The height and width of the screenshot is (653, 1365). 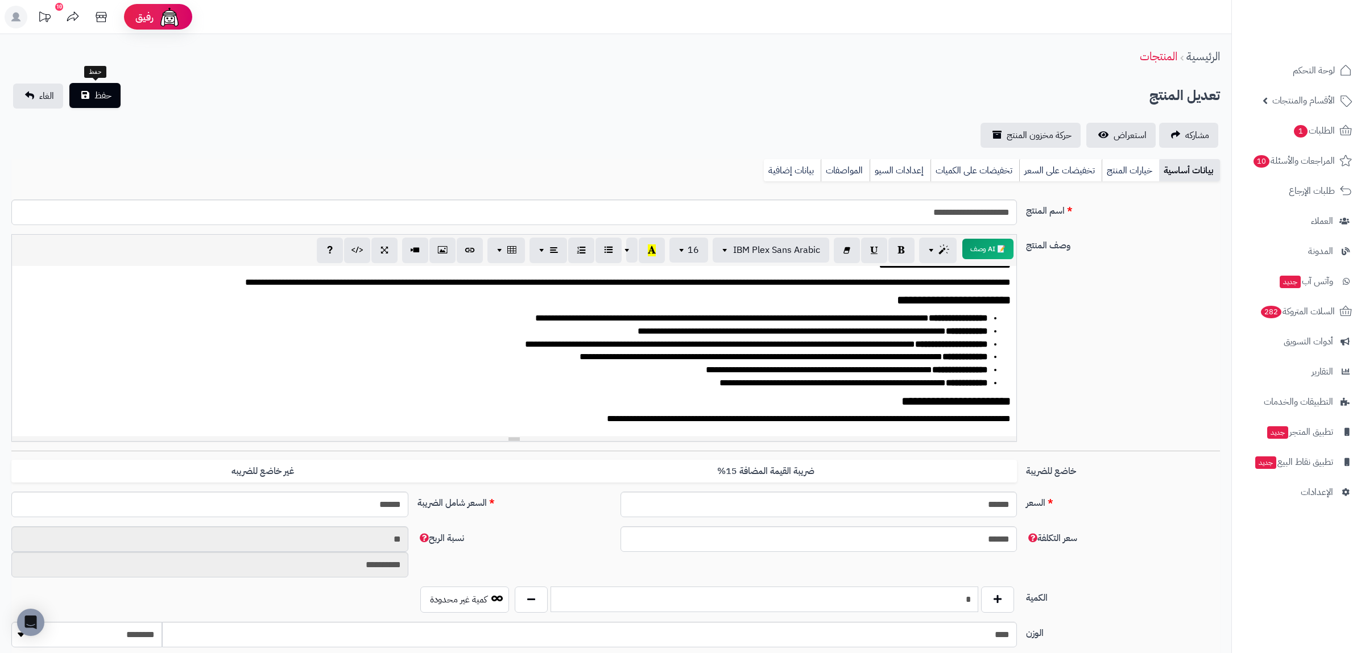 I want to click on div: حفظ, so click(x=95, y=72).